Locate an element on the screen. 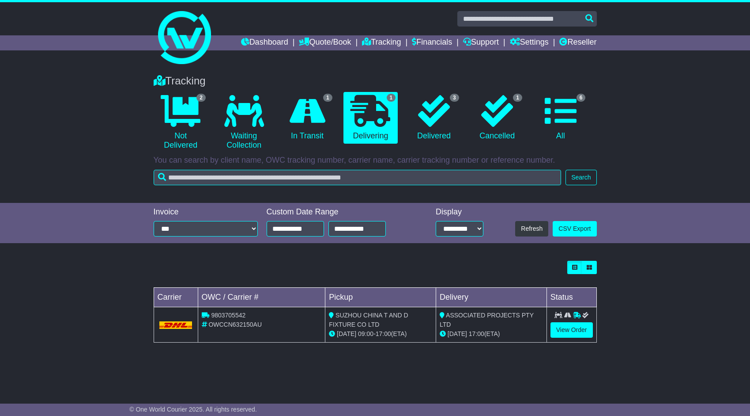 This screenshot has height=416, width=750. a: Dashboard is located at coordinates (265, 43).